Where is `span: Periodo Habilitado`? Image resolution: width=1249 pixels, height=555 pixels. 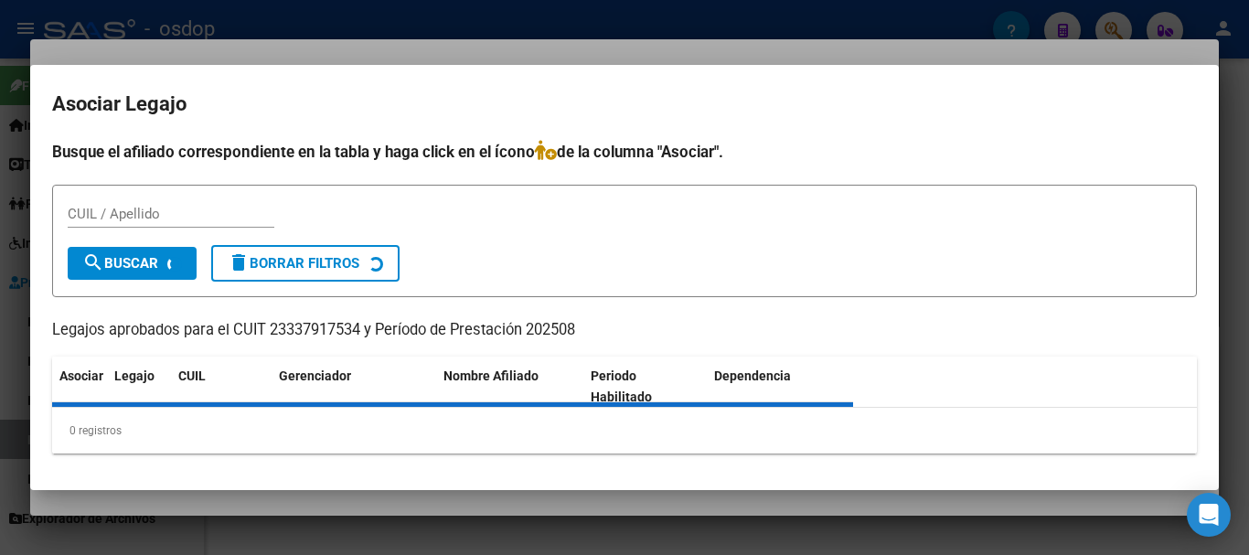 span: Periodo Habilitado is located at coordinates (621, 386).